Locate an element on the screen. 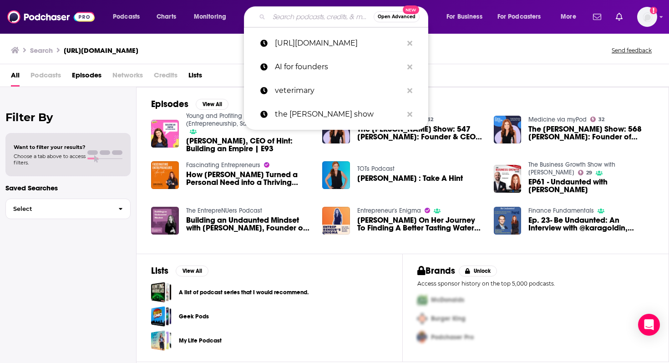 This screenshot has height=363, width=669. span: Monitoring is located at coordinates (210, 17).